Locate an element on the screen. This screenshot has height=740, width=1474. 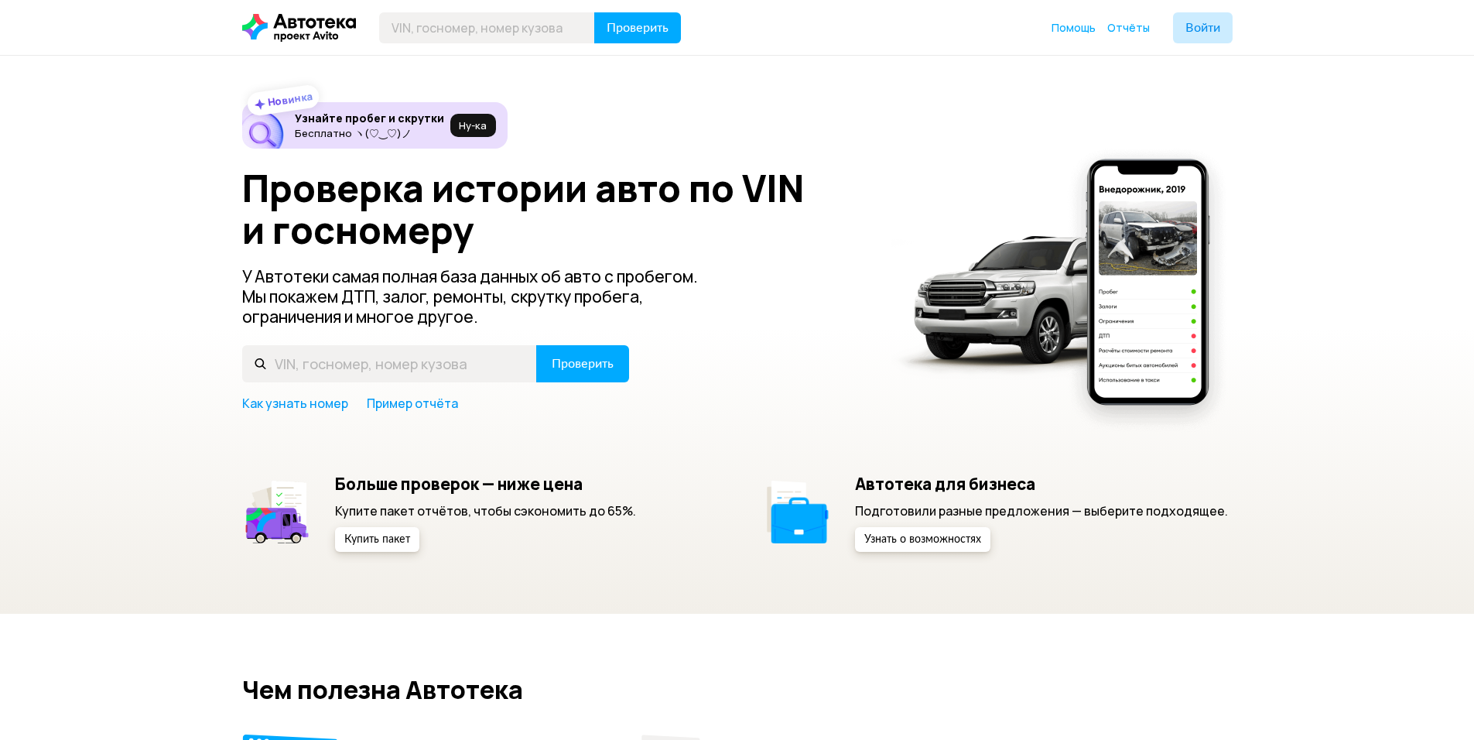
span: Отчёты is located at coordinates (1128, 27).